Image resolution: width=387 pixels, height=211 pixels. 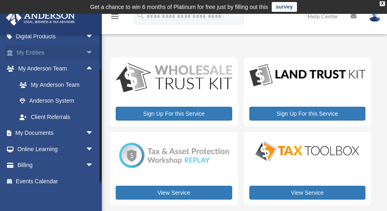 What do you see at coordinates (56, 165) in the screenshot?
I see `a: Billingarrow_drop_down` at bounding box center [56, 165].